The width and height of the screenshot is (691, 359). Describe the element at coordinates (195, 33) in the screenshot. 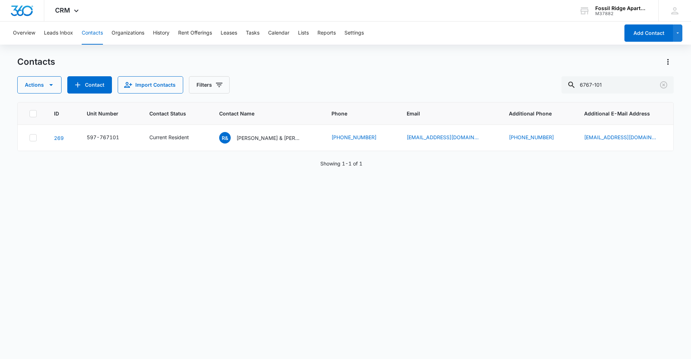

I see `button: Rent Offerings` at that location.